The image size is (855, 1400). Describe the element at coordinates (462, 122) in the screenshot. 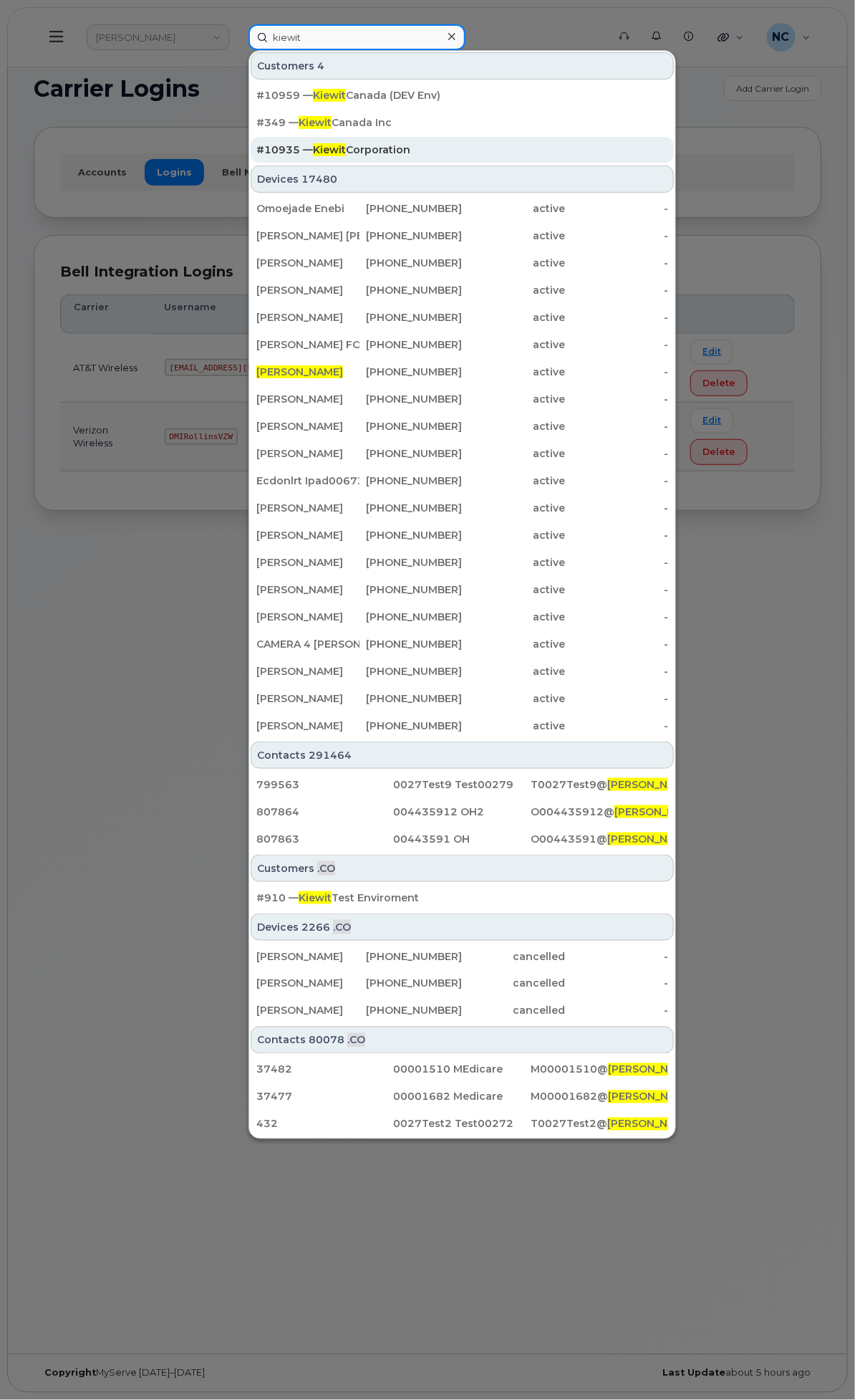

I see `a: #349 —KiewitCanada Inc` at that location.